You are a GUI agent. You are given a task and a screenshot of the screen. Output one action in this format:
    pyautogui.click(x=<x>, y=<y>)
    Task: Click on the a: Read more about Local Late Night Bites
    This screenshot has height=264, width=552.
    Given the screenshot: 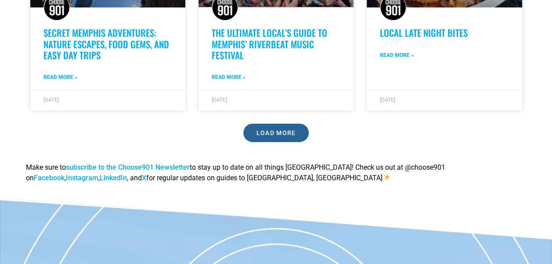 What is the action you would take?
    pyautogui.click(x=397, y=55)
    